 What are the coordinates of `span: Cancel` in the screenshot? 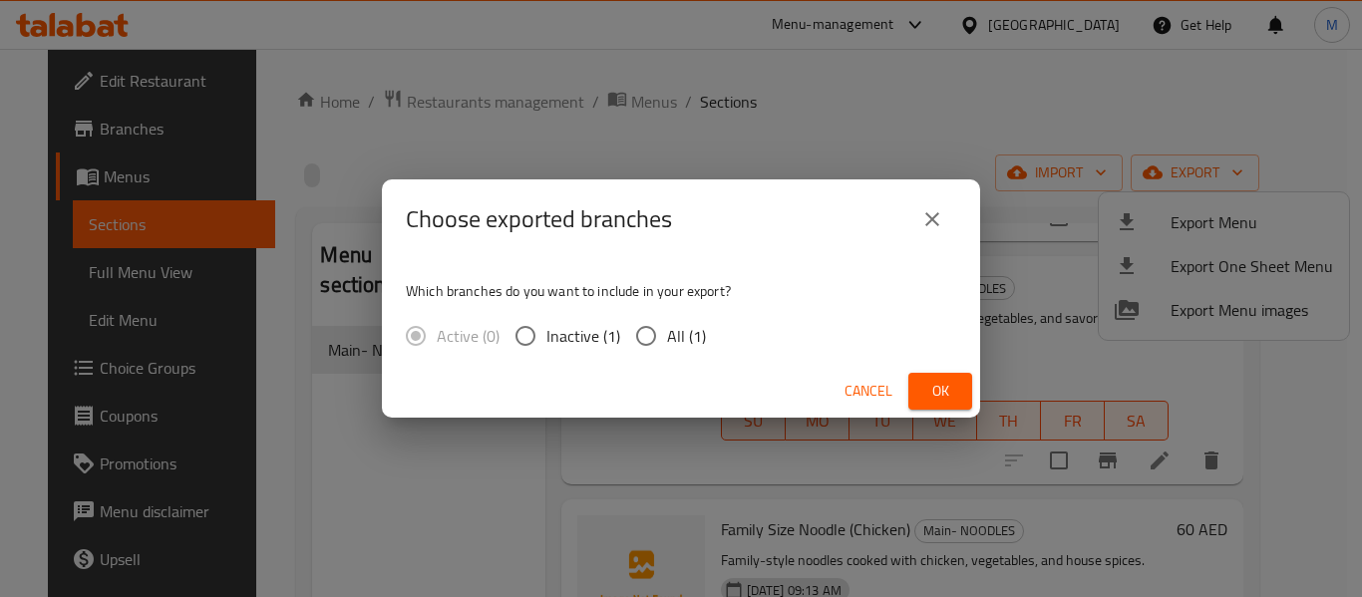 It's located at (868, 391).